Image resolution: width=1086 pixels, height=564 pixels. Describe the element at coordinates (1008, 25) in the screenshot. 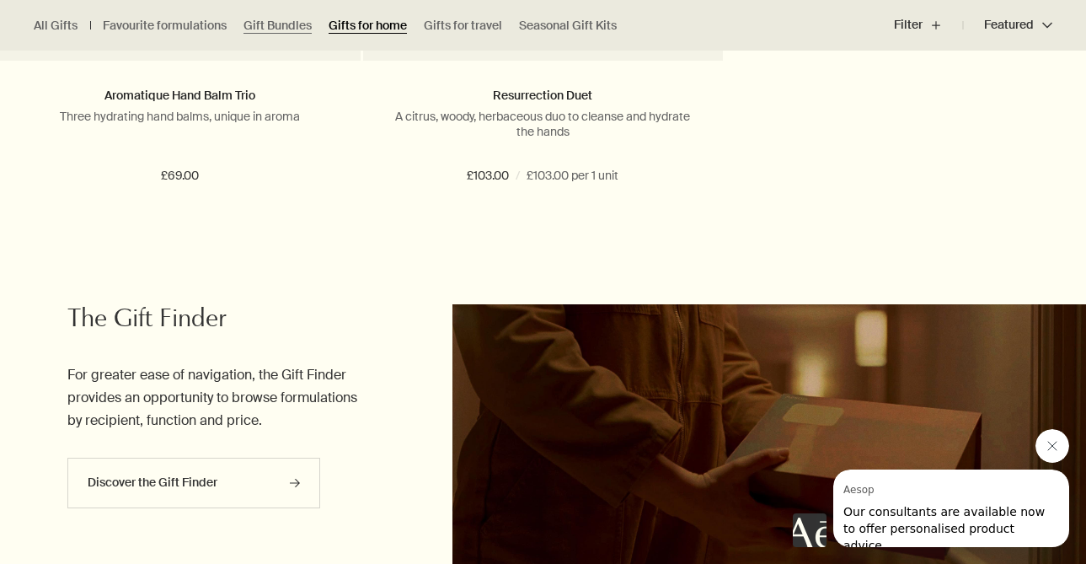

I see `button: Featured` at that location.